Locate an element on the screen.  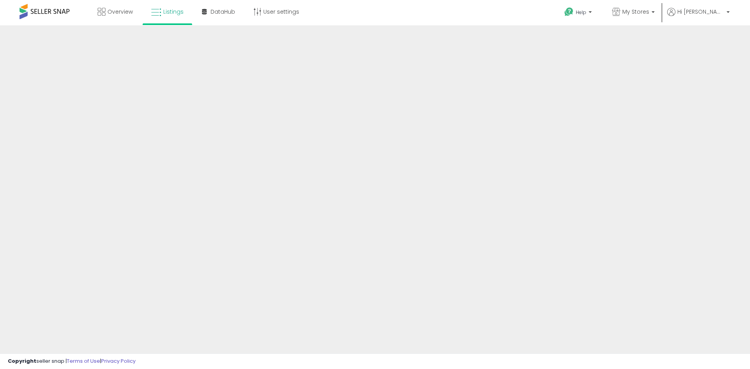
span: Overview is located at coordinates (120, 12).